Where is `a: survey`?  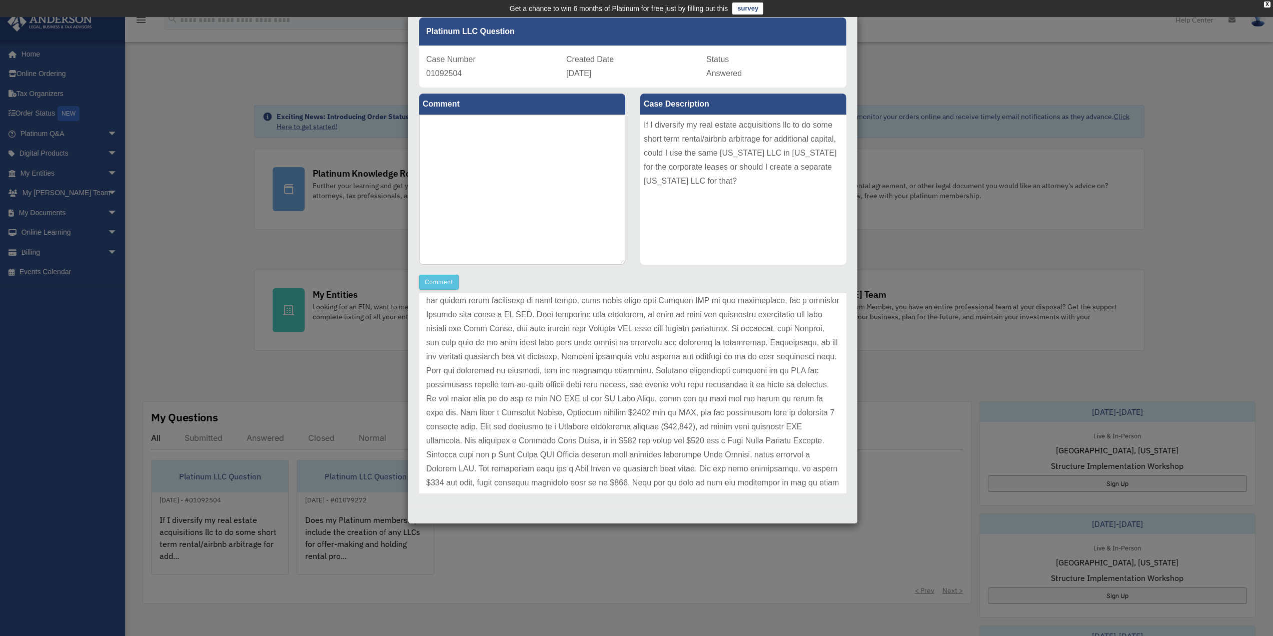 a: survey is located at coordinates (748, 9).